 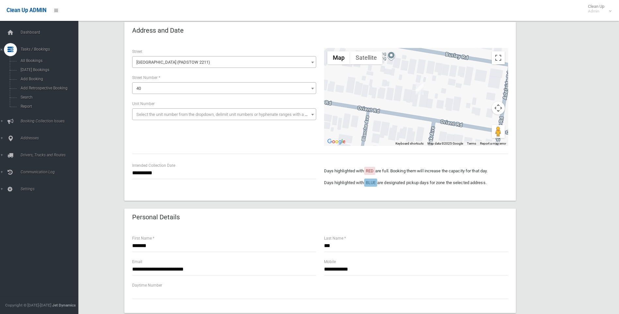 What do you see at coordinates (48, 79) in the screenshot?
I see `span: Add Booking` at bounding box center [48, 79].